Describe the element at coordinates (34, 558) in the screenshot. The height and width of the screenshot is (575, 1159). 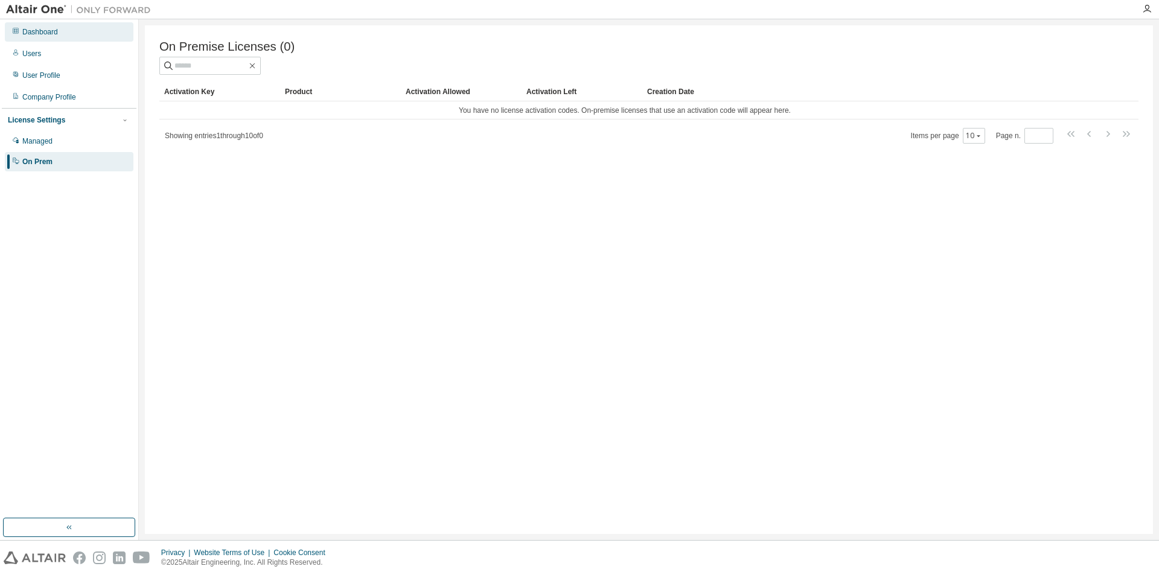
I see `img: altair_logo.svg` at that location.